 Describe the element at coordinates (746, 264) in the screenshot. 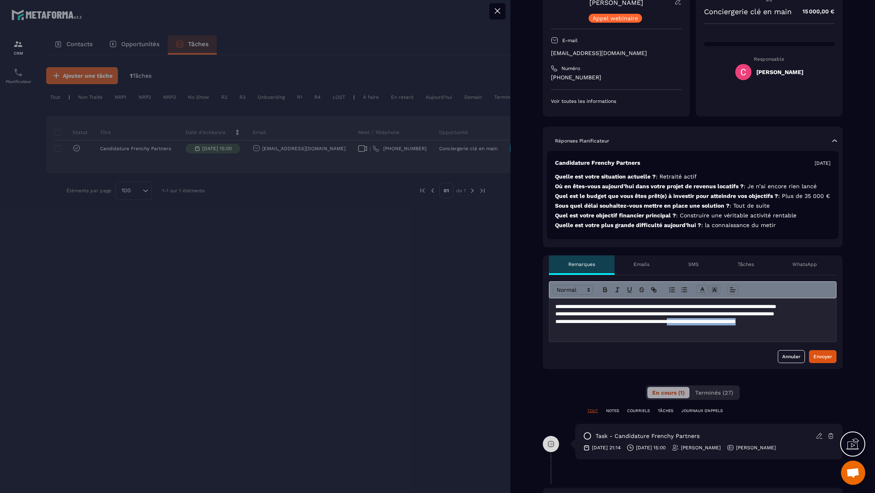

I see `p: Tâches` at that location.